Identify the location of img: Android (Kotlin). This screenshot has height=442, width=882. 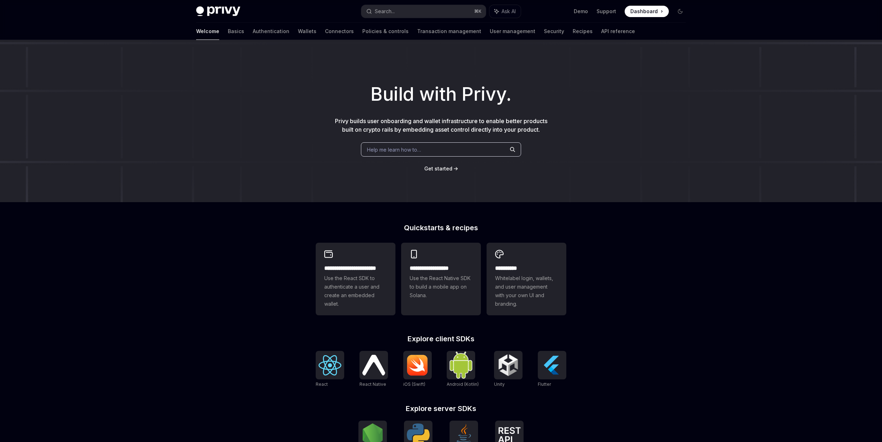
(461, 365).